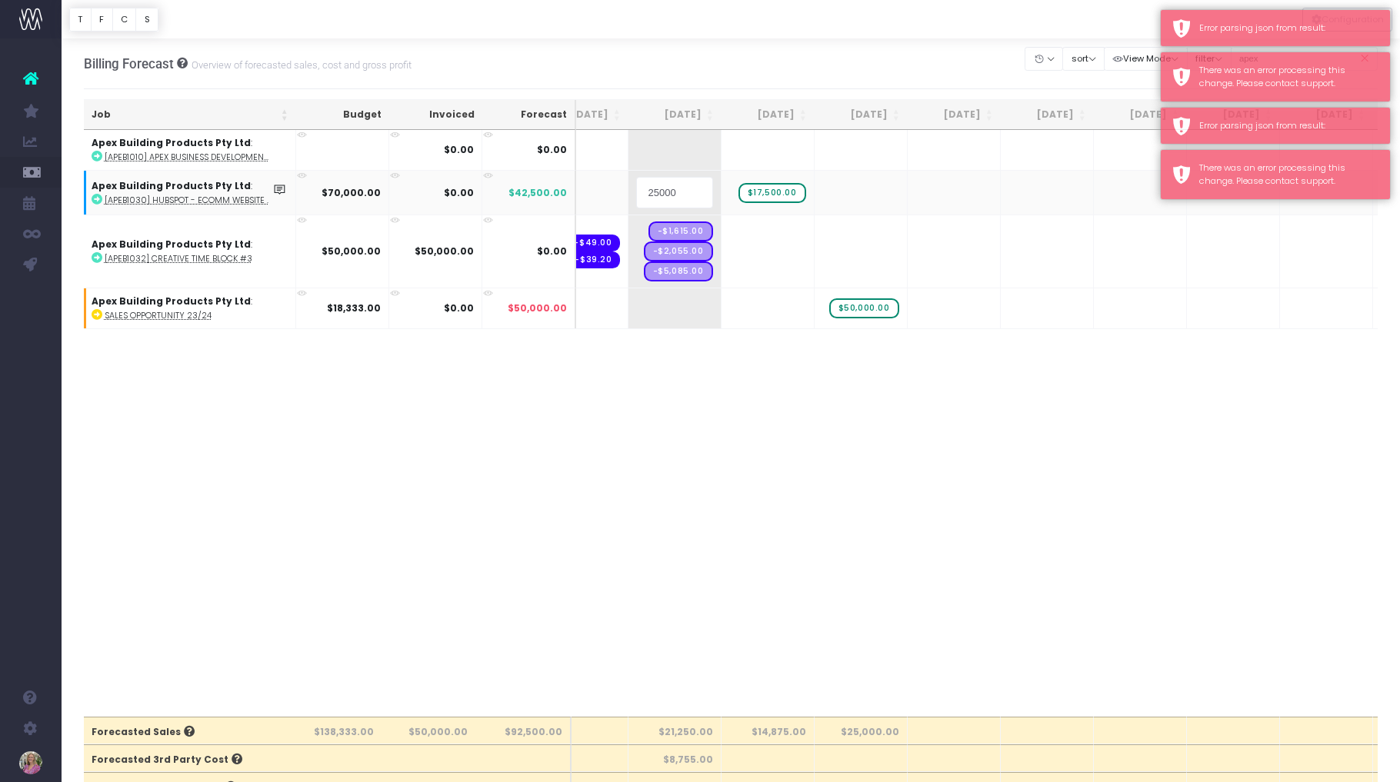  Describe the element at coordinates (143, 732) in the screenshot. I see `span: Forecasted Sales` at that location.